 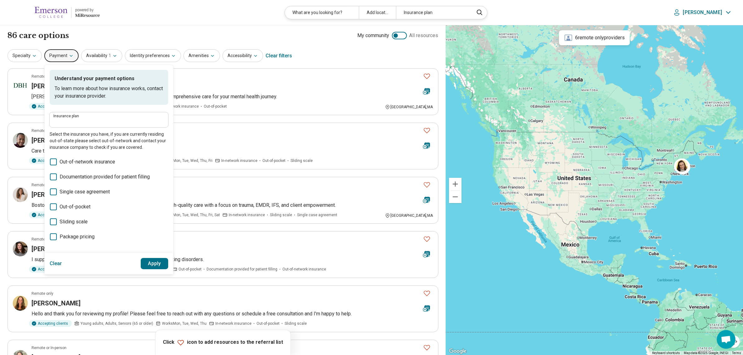 What do you see at coordinates (109, 92) in the screenshot?
I see `p: To learn more about how insurance works, contact your insurance provider.` at bounding box center [109, 92].